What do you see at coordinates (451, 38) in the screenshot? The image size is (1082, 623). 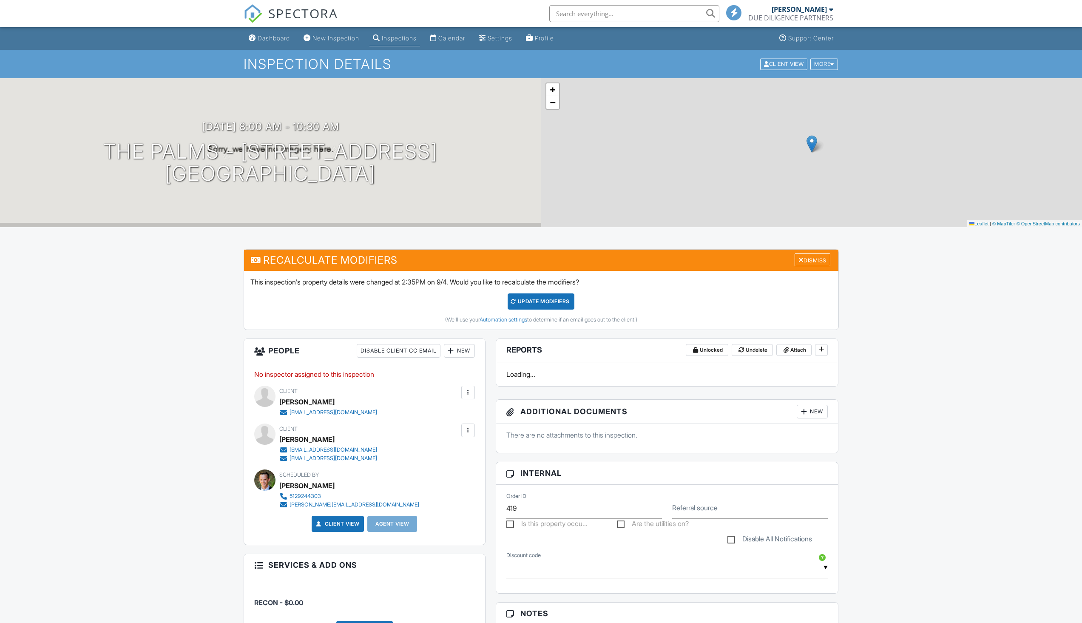 I see `div: Calendar` at bounding box center [451, 38].